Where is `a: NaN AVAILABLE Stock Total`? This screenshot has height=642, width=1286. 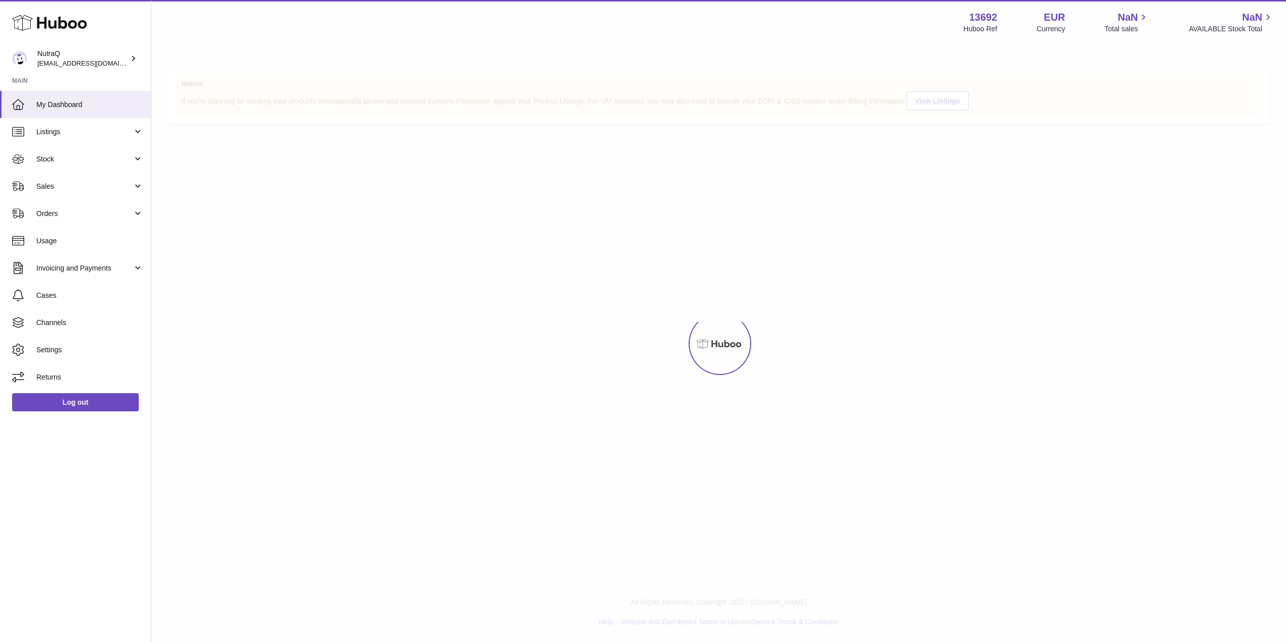 a: NaN AVAILABLE Stock Total is located at coordinates (1231, 22).